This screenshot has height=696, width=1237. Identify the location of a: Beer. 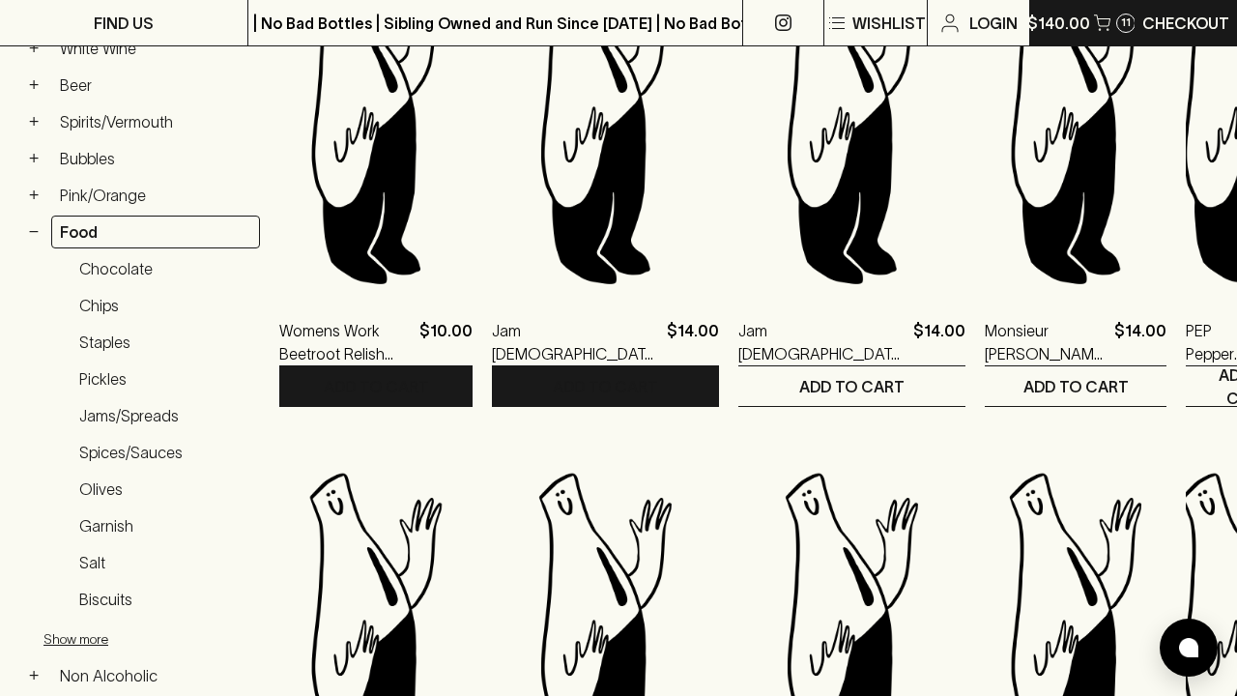
(156, 85).